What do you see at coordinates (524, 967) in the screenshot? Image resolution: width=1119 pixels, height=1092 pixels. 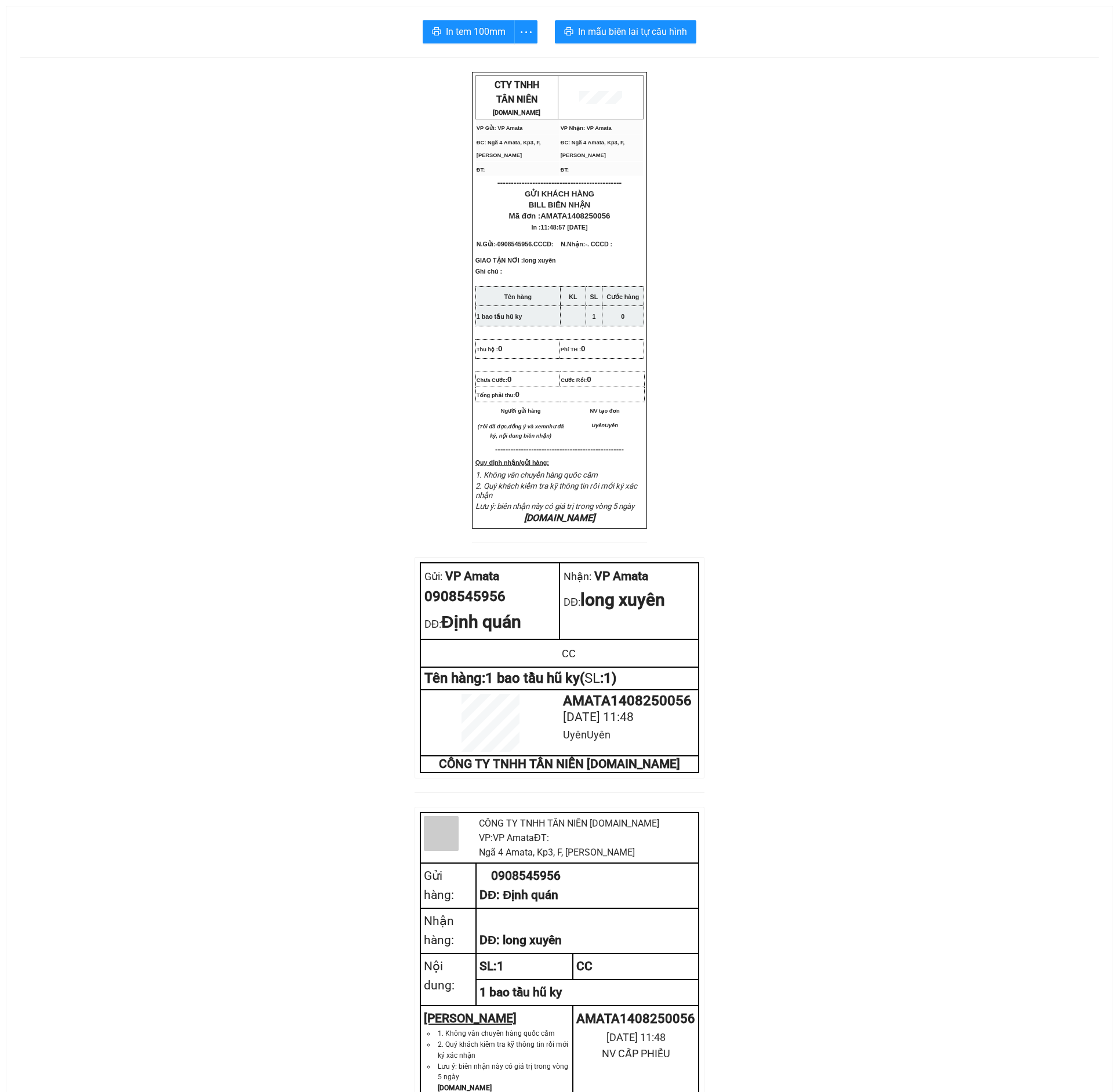 I see `td: SL: 1` at bounding box center [524, 967].